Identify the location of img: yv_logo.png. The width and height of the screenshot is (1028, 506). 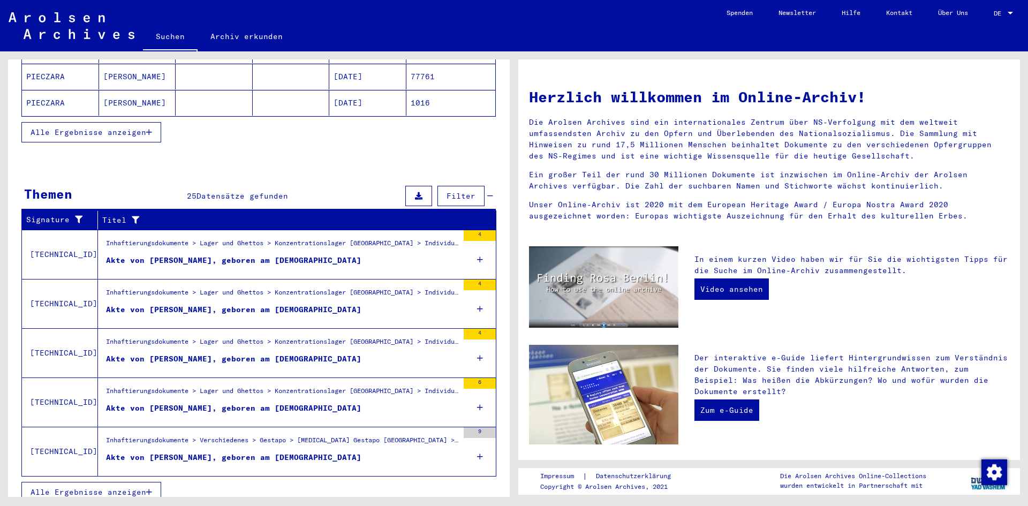
(988, 481).